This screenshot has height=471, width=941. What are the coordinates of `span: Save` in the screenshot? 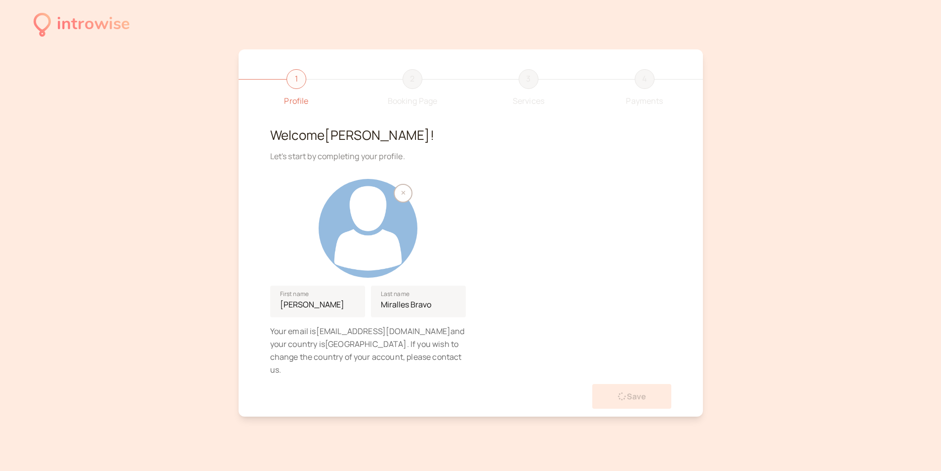 It's located at (636, 396).